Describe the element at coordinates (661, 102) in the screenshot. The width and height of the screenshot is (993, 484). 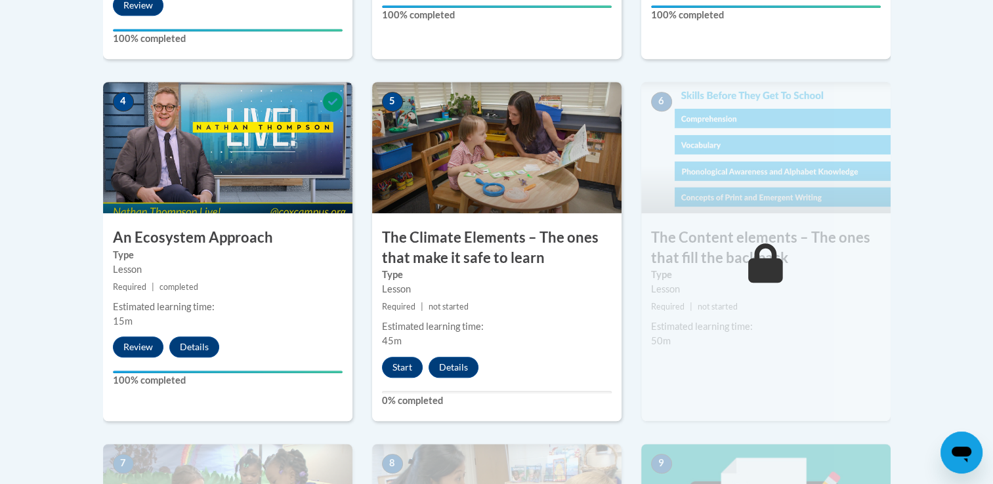
I see `span: 6` at that location.